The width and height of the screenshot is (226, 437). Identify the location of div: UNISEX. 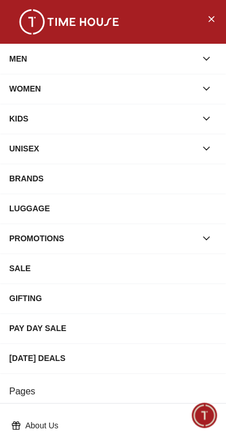
(102, 149).